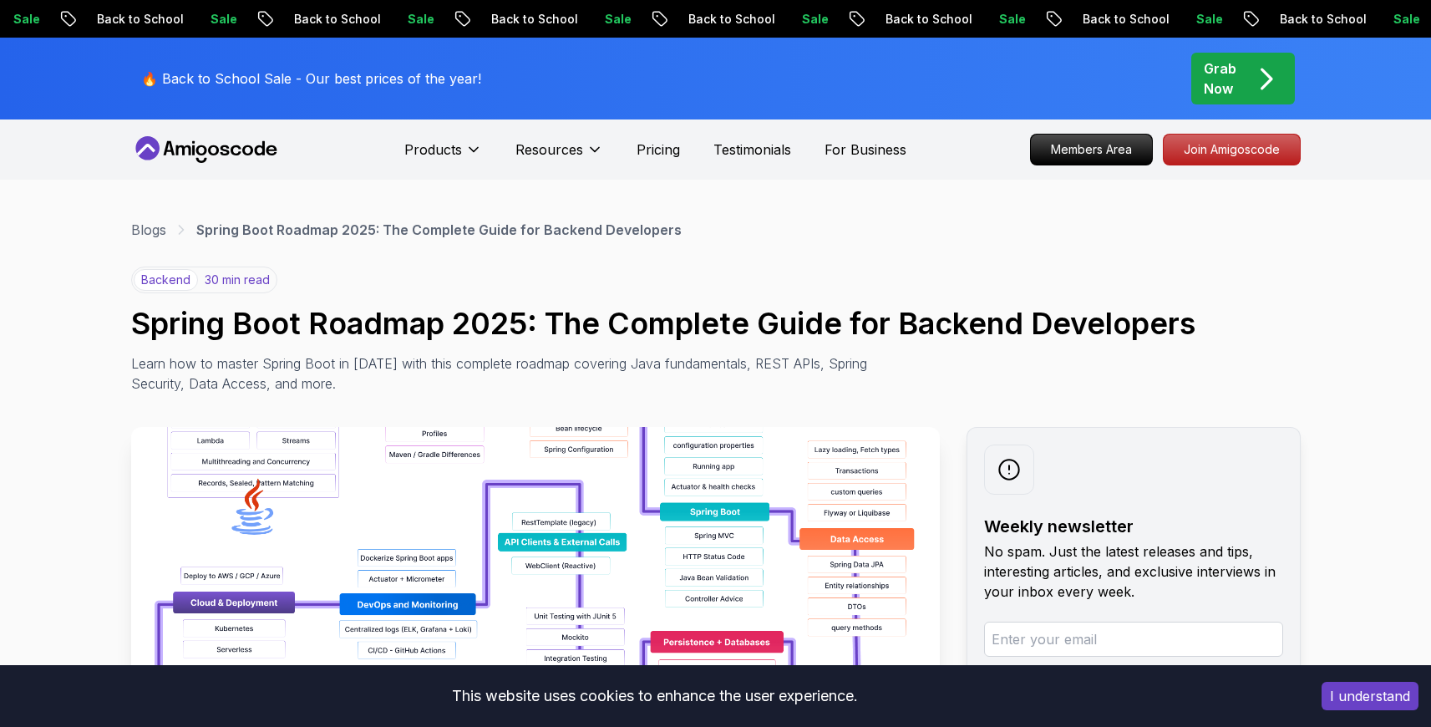 This screenshot has height=727, width=1431. I want to click on button: Resources, so click(559, 156).